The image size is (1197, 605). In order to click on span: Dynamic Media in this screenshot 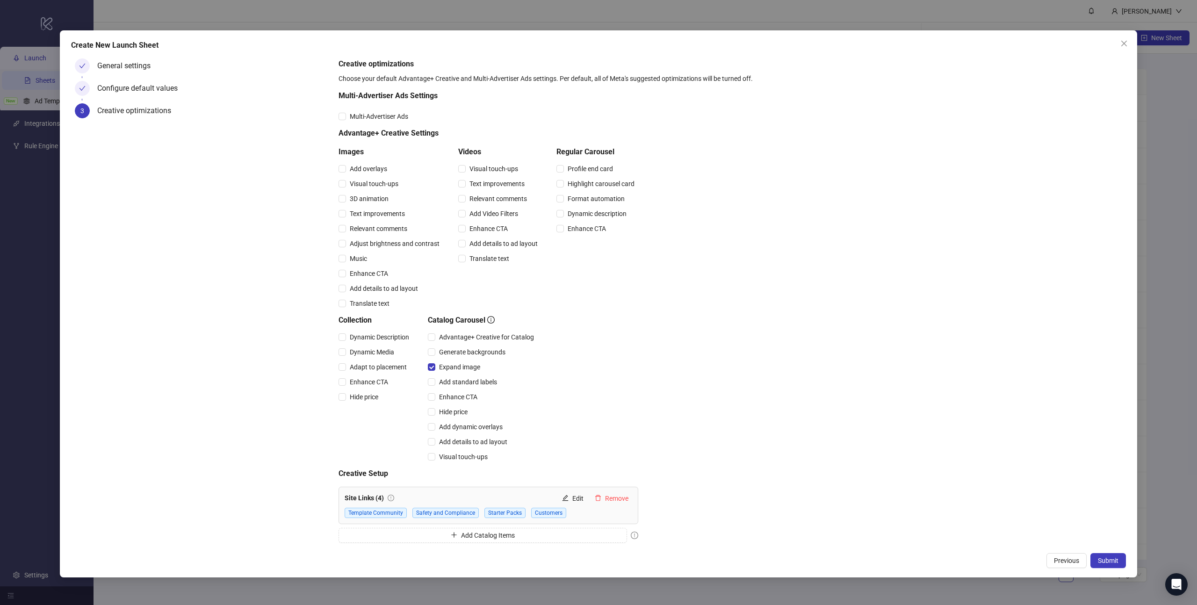, I will do `click(372, 352)`.